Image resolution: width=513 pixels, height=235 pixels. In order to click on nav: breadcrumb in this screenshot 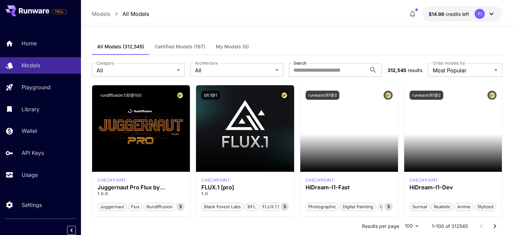, I will do `click(121, 14)`.